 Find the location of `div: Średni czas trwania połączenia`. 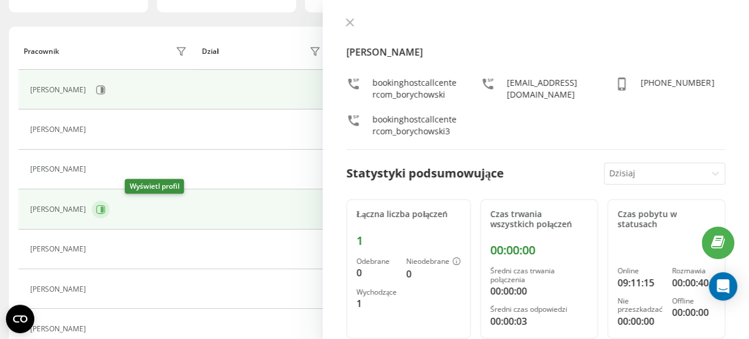

div: Średni czas trwania połączenia is located at coordinates (539, 275).